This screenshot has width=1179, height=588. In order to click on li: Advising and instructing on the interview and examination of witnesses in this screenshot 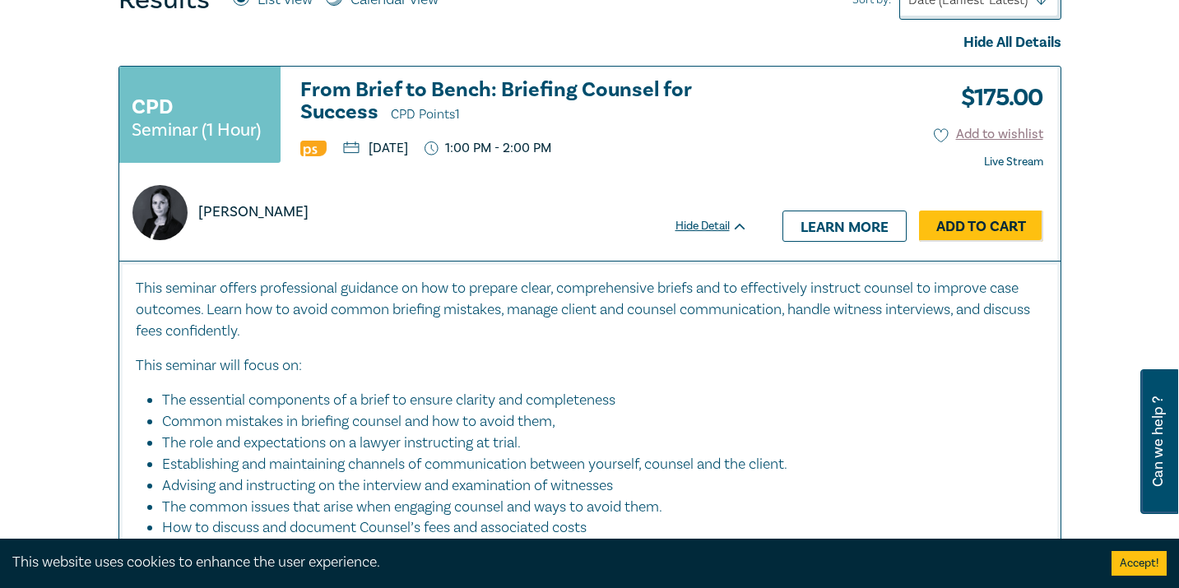, I will do `click(595, 486)`.